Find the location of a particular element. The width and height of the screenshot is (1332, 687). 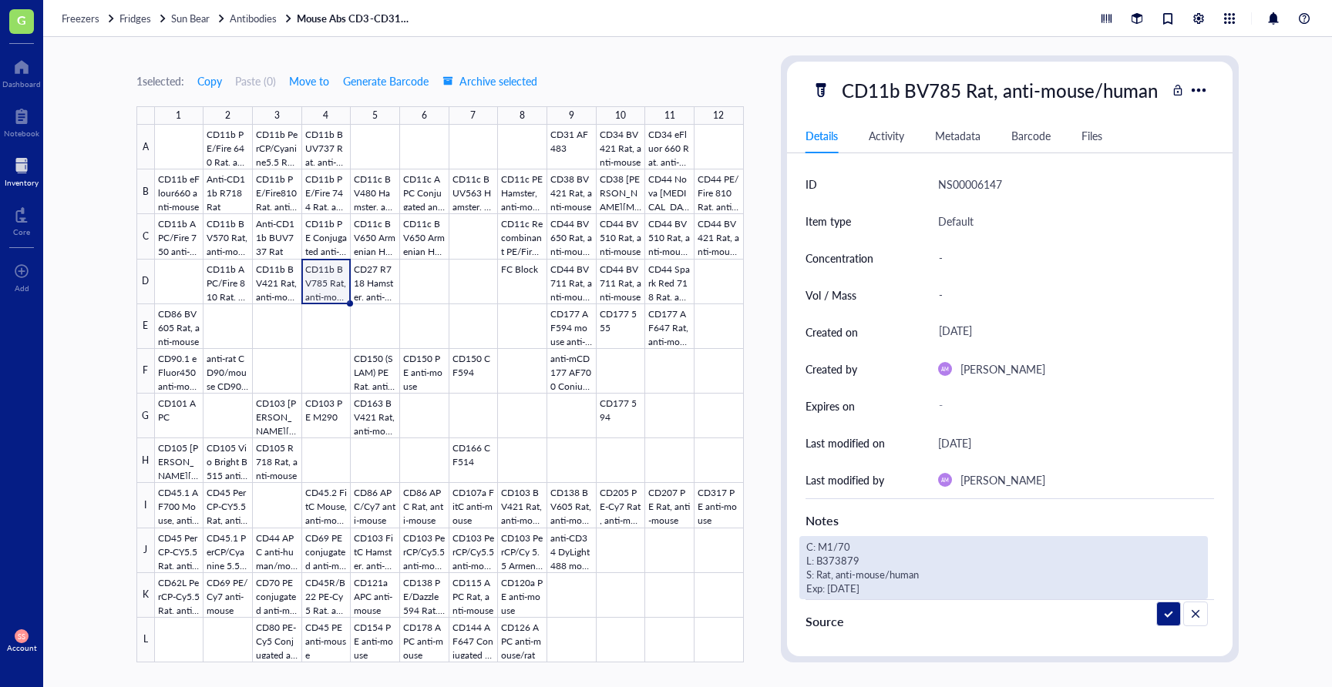

span: Sun Bear is located at coordinates (190, 18).